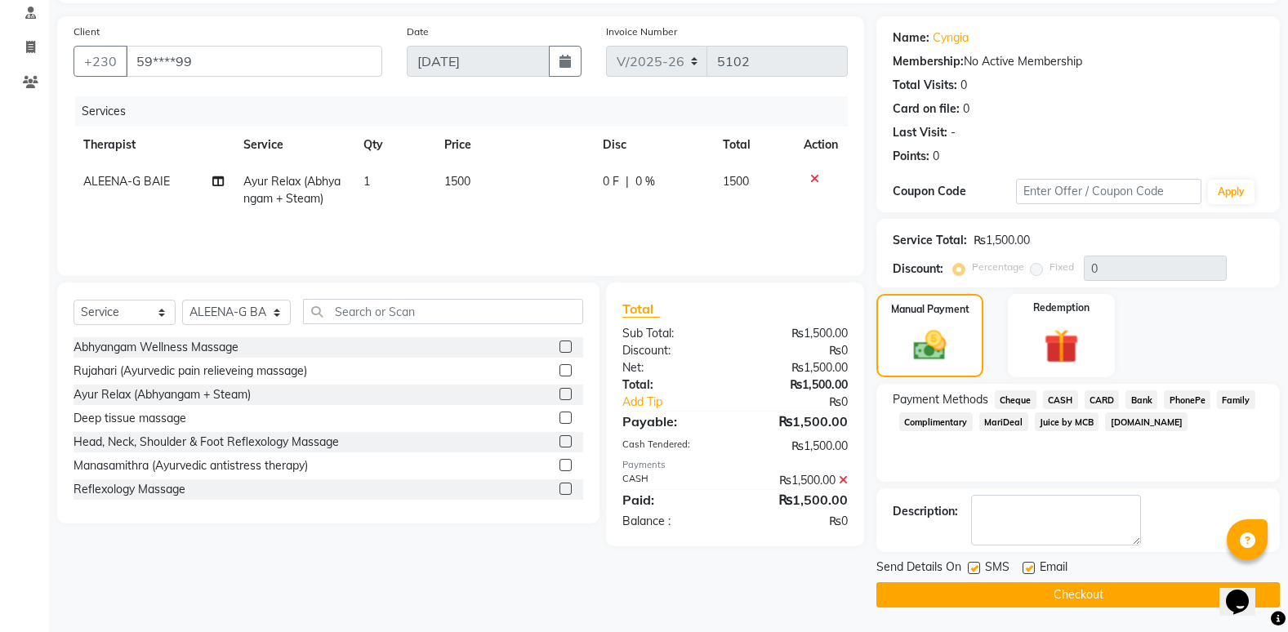  Describe the element at coordinates (127, 181) in the screenshot. I see `span: ALEENA-G BAIE` at that location.